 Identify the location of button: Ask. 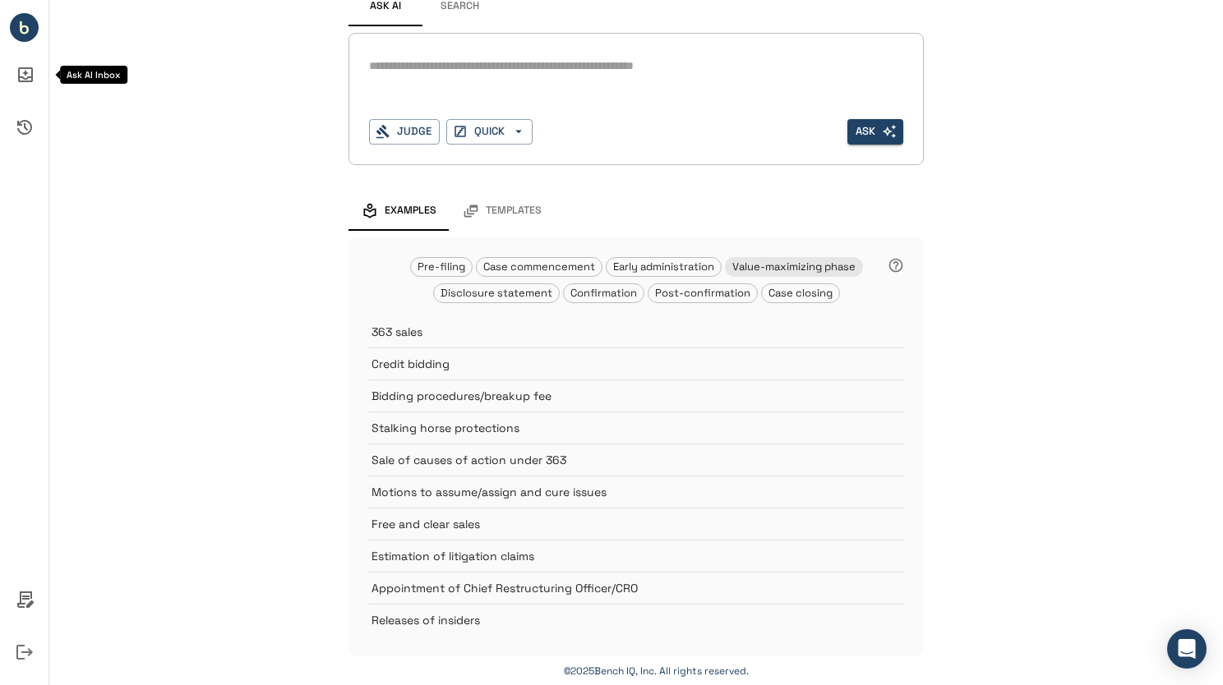
(875, 132).